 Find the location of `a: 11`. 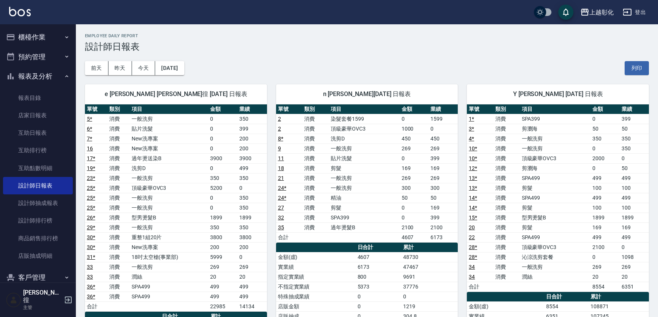

a: 11 is located at coordinates (281, 158).